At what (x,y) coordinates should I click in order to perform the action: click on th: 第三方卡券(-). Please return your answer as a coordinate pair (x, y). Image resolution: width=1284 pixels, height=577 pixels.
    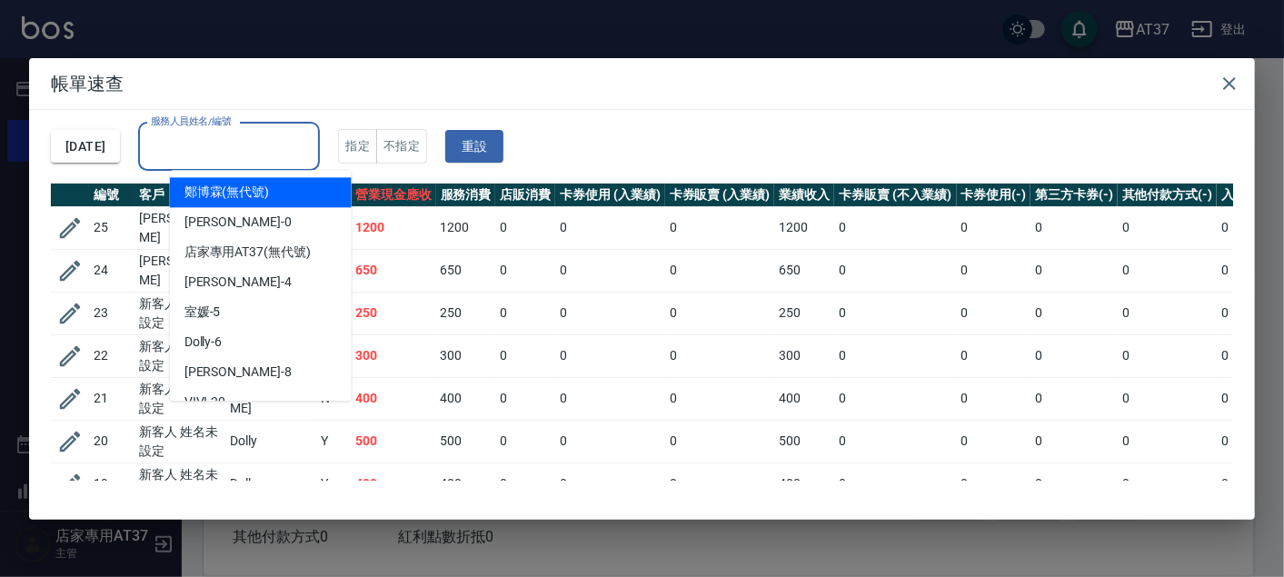
    Looking at the image, I should click on (1074, 195).